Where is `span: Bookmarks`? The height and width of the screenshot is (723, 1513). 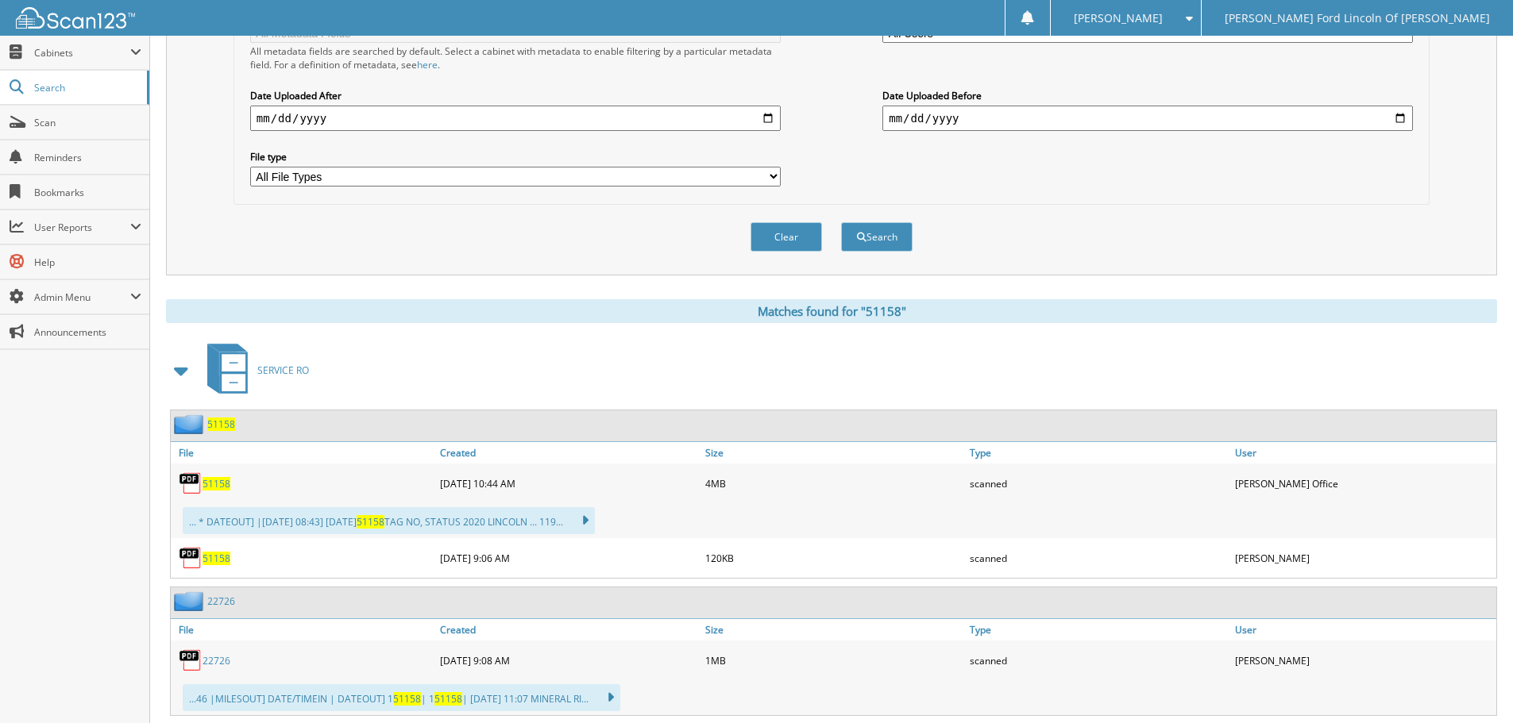 span: Bookmarks is located at coordinates (87, 192).